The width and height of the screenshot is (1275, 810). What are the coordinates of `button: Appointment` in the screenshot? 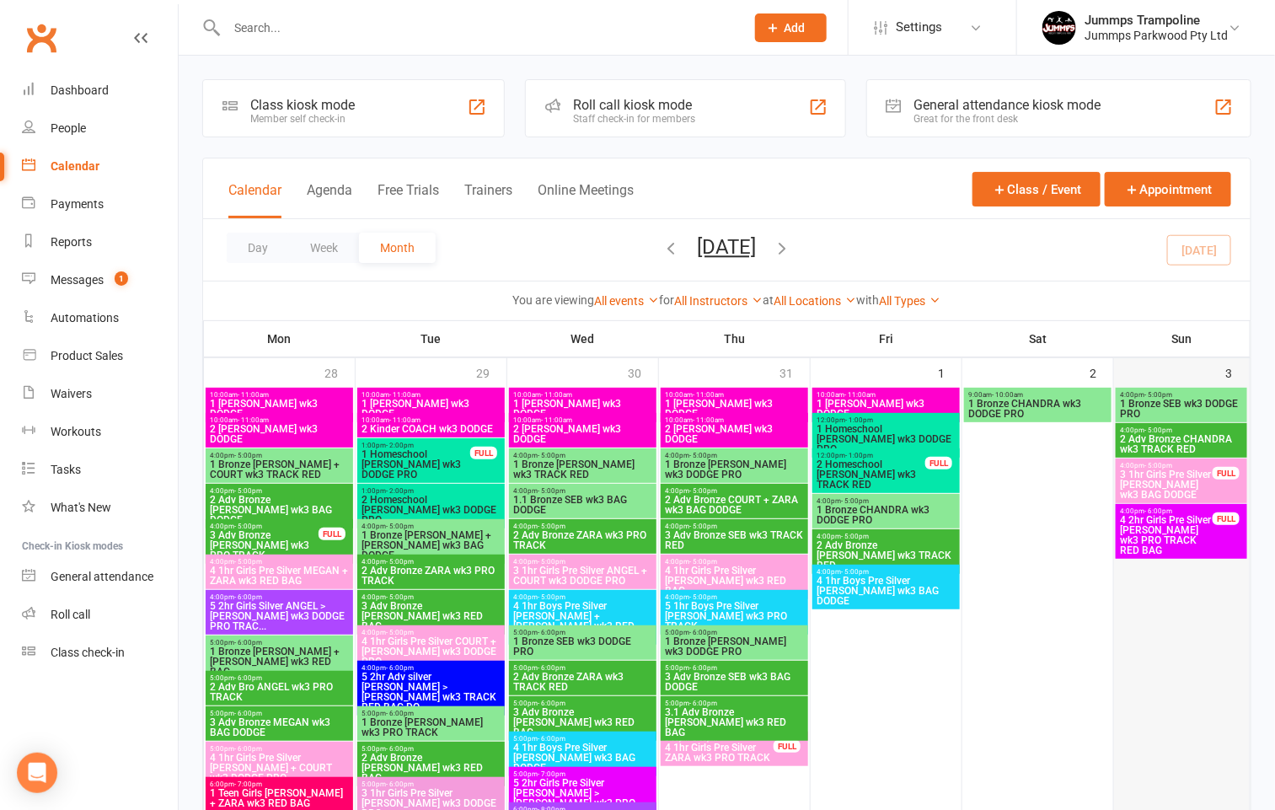 It's located at (1168, 189).